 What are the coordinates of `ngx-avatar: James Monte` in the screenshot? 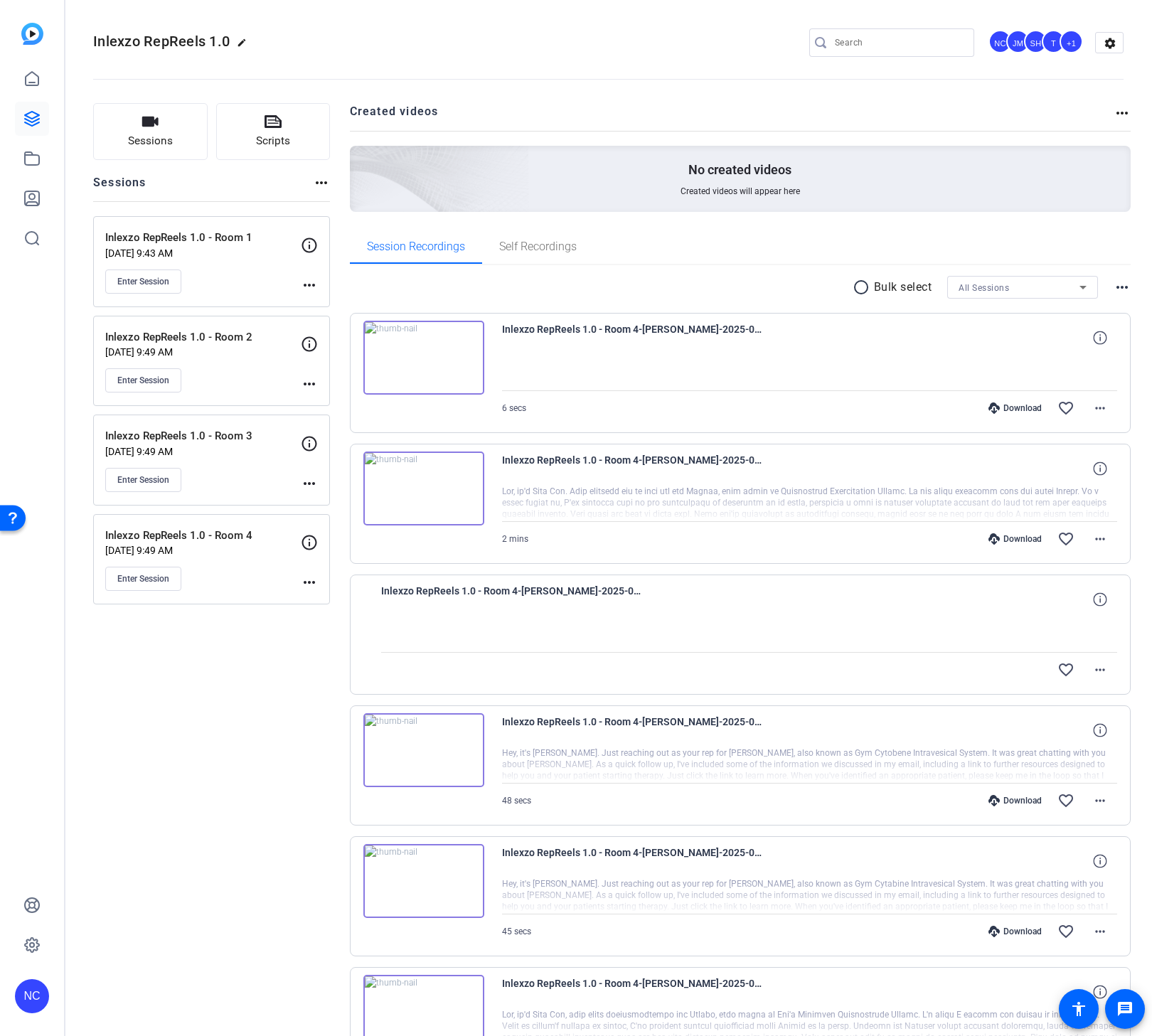 It's located at (1019, 42).